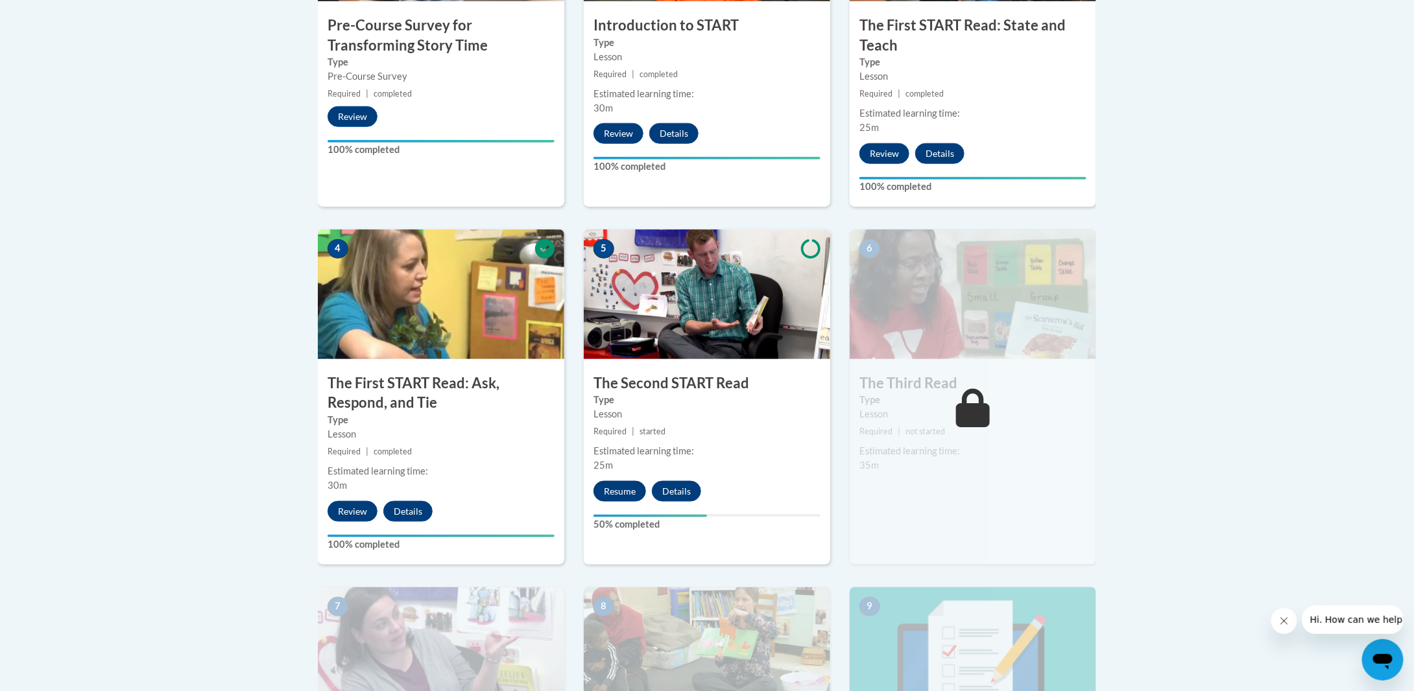 This screenshot has width=1414, height=691. Describe the element at coordinates (441, 394) in the screenshot. I see `h3: The First START Read: Ask, Respond, and Tie` at that location.